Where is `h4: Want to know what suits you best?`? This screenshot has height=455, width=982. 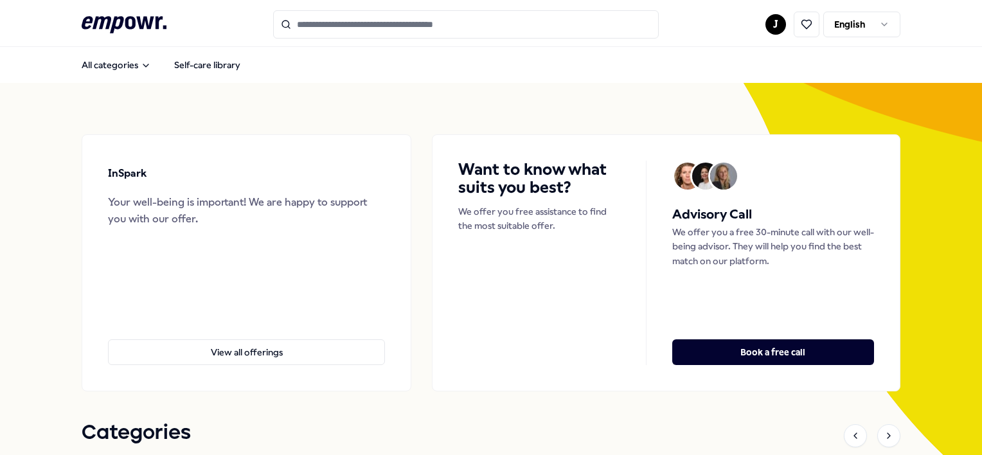
h4: Want to know what suits you best? is located at coordinates (539, 179).